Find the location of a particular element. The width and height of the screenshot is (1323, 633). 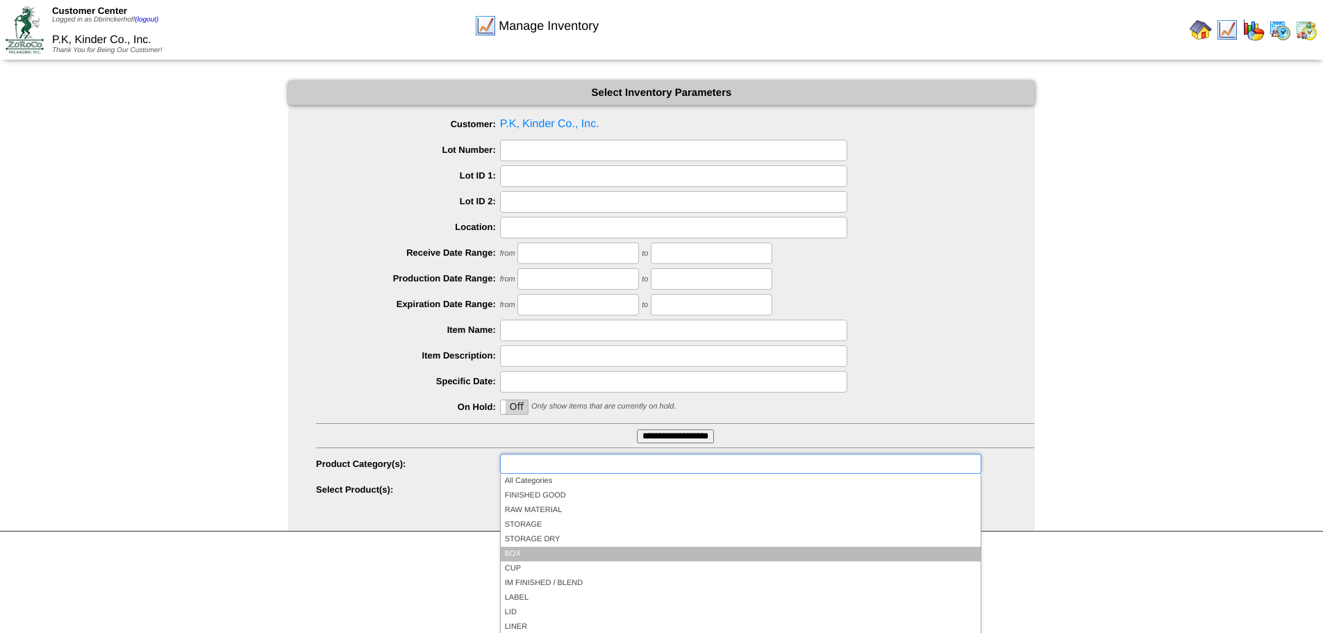

span: Thank You for Being Our Customer! is located at coordinates (107, 50).